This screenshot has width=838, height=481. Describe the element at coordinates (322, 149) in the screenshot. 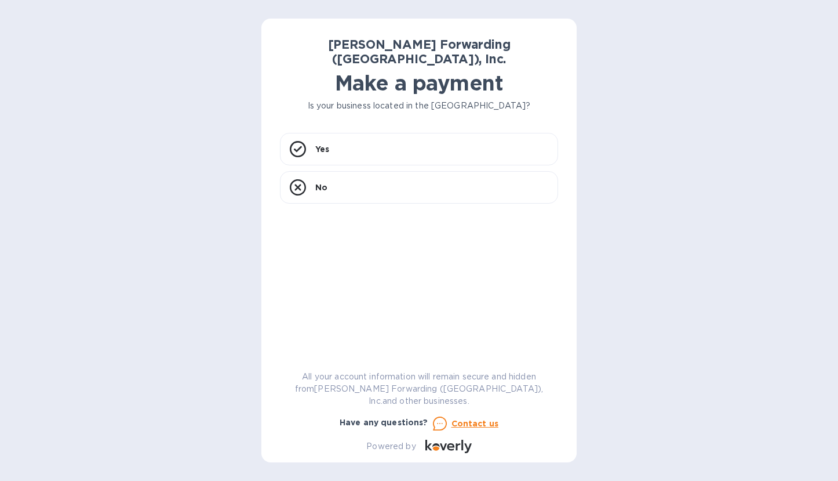

I see `p: Yes` at that location.